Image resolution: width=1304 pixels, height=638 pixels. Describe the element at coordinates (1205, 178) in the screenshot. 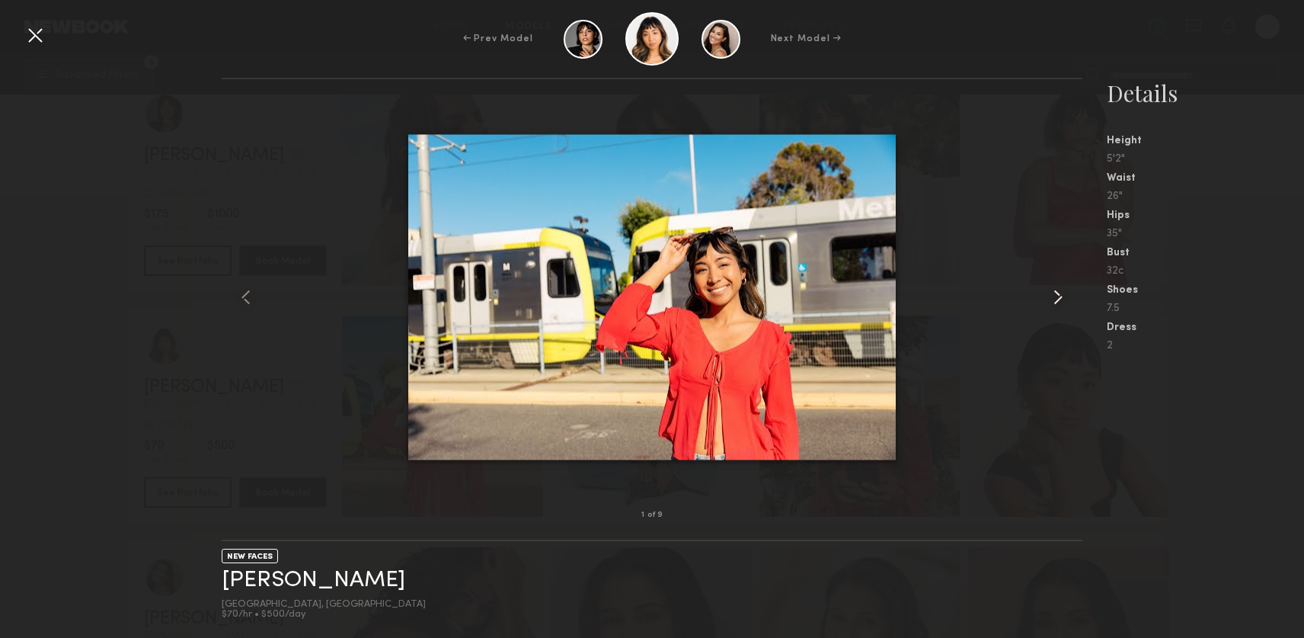

I see `div: Waist` at that location.